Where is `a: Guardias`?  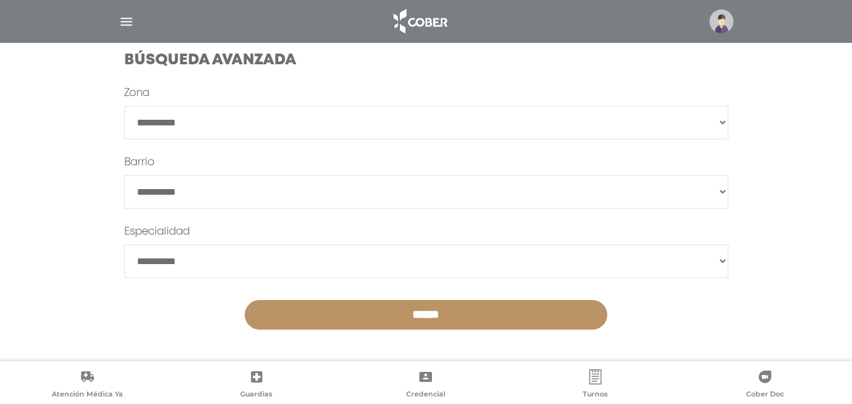
a: Guardias is located at coordinates (257, 385).